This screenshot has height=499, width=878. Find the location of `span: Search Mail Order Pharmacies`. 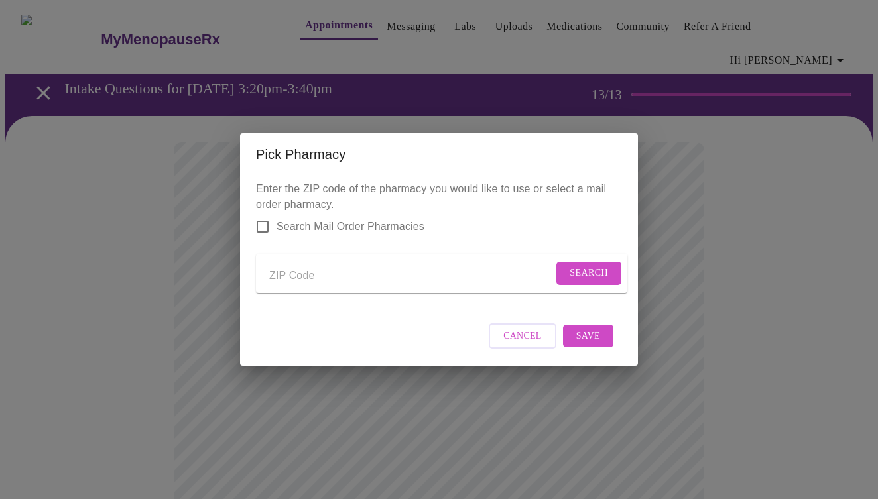

span: Search Mail Order Pharmacies is located at coordinates (350, 227).